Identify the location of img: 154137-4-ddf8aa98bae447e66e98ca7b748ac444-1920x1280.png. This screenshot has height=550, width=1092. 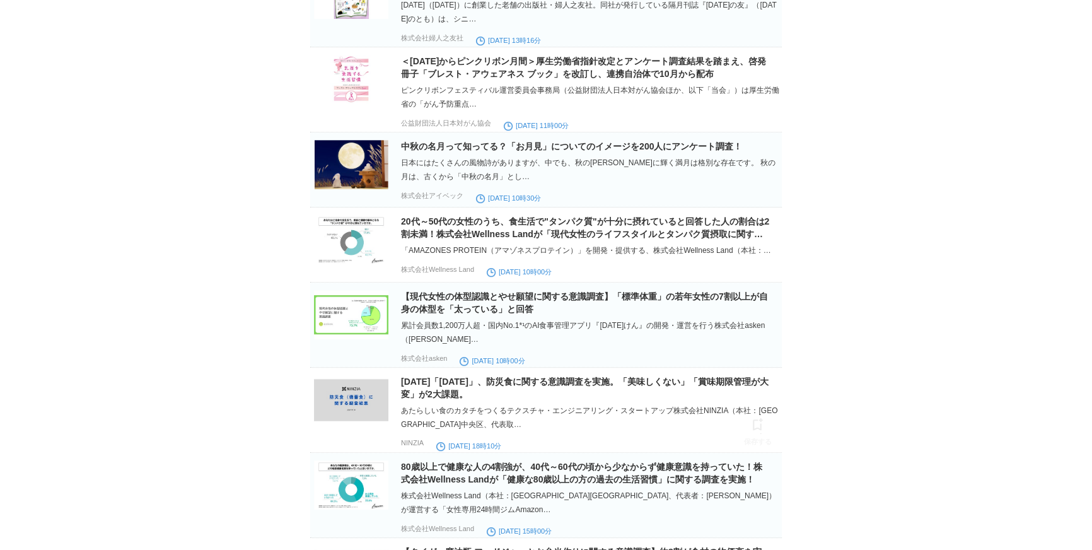
(351, 485).